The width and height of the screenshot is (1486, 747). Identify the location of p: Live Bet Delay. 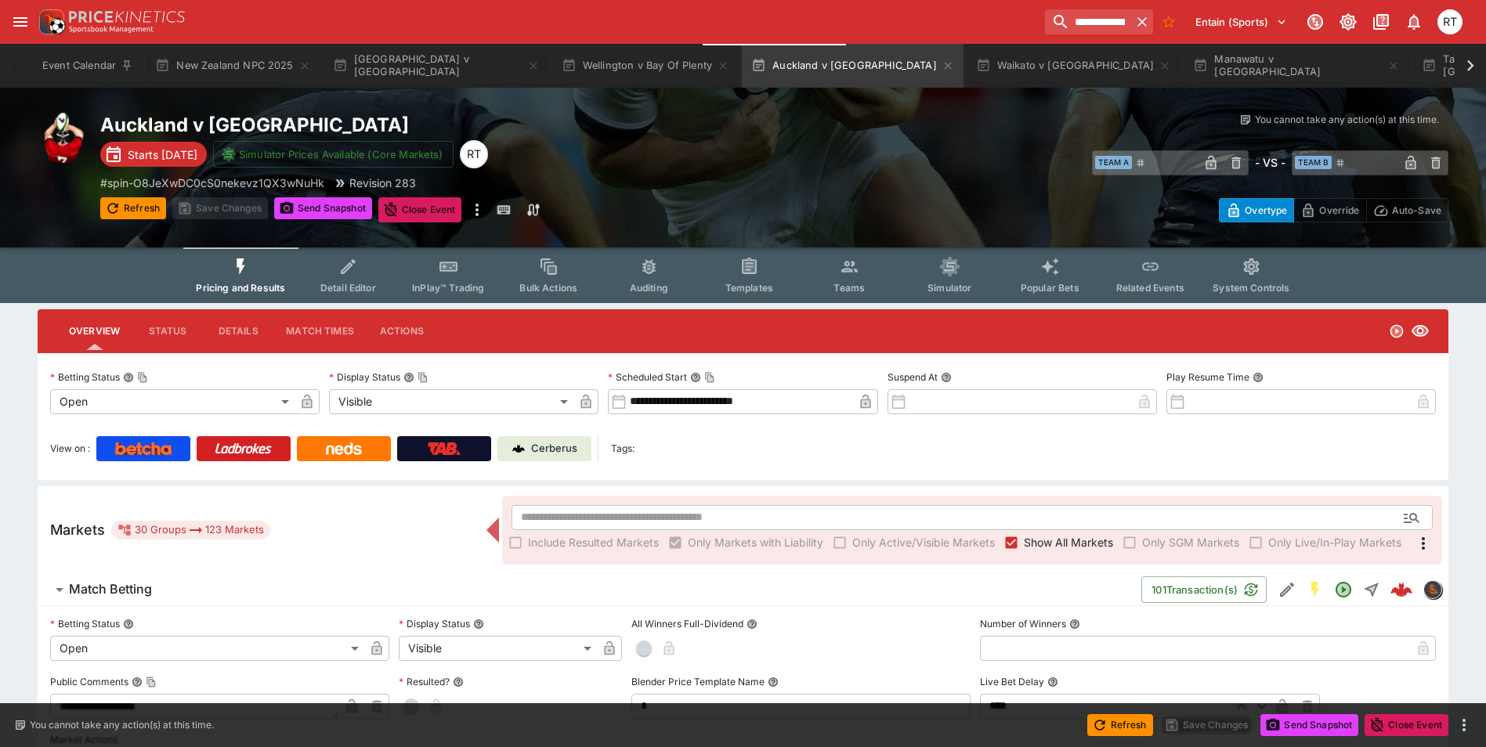
(1012, 682).